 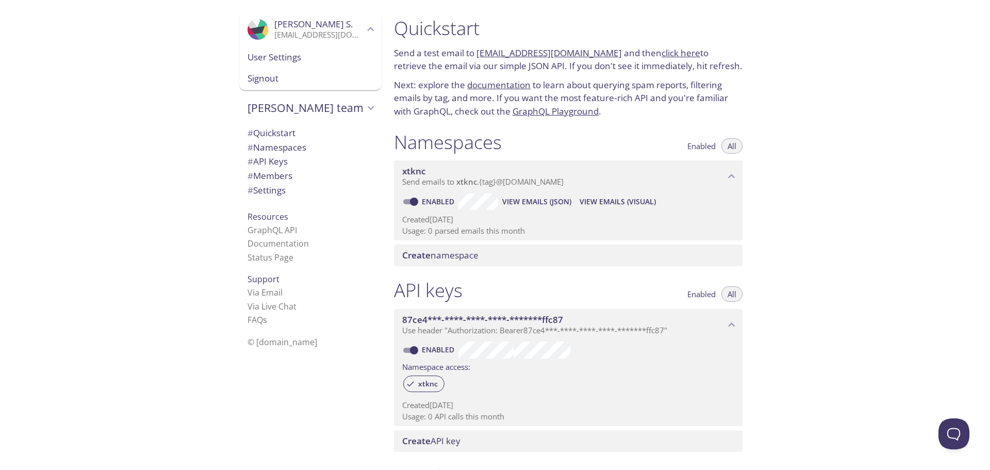 What do you see at coordinates (263, 279) in the screenshot?
I see `span: Support` at bounding box center [263, 279].